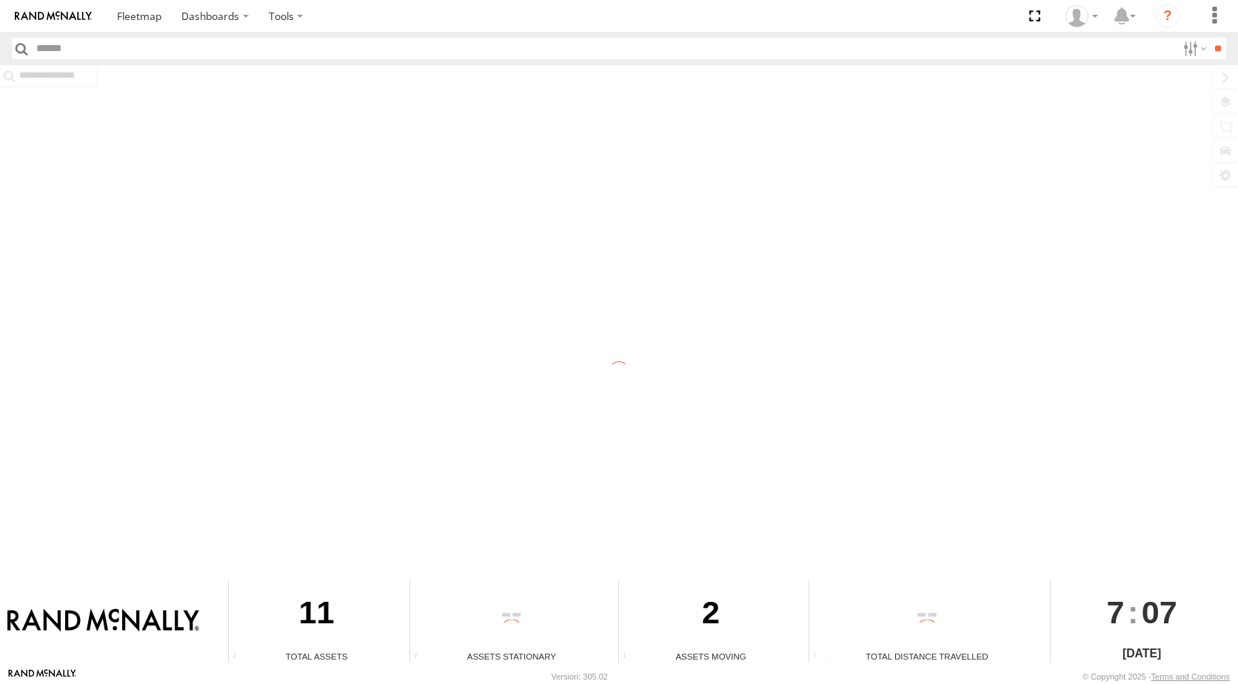 This screenshot has height=684, width=1238. Describe the element at coordinates (421, 657) in the screenshot. I see `div: Total number of assets current stationary.` at that location.